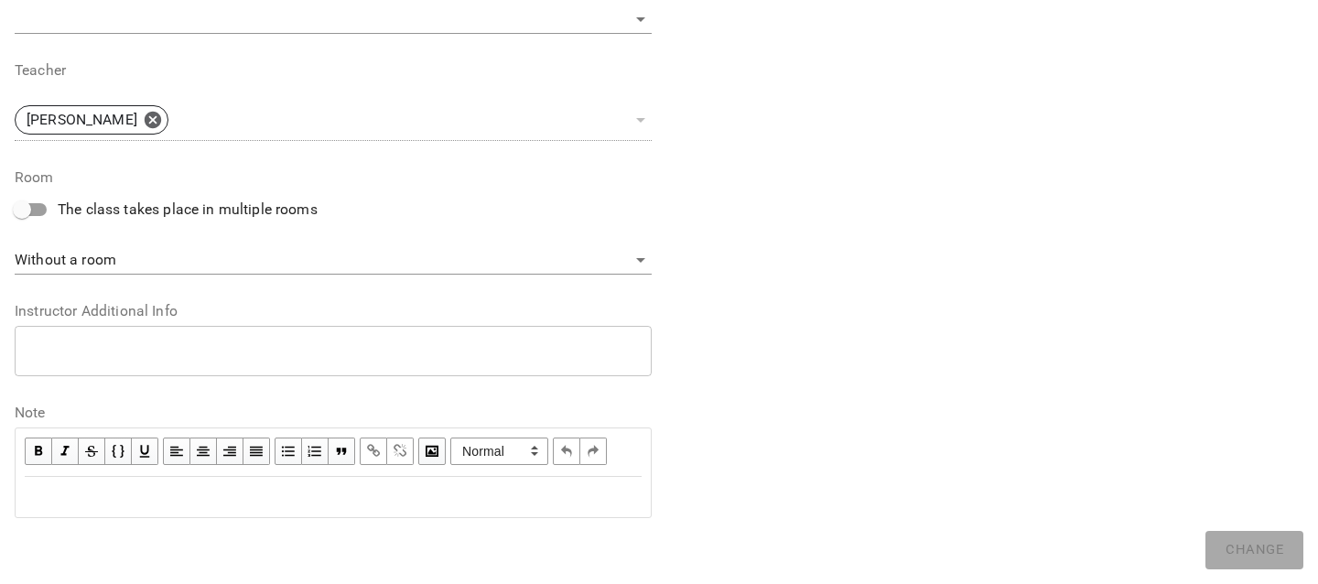 The width and height of the screenshot is (1318, 584). I want to click on div: Edit text, so click(333, 497).